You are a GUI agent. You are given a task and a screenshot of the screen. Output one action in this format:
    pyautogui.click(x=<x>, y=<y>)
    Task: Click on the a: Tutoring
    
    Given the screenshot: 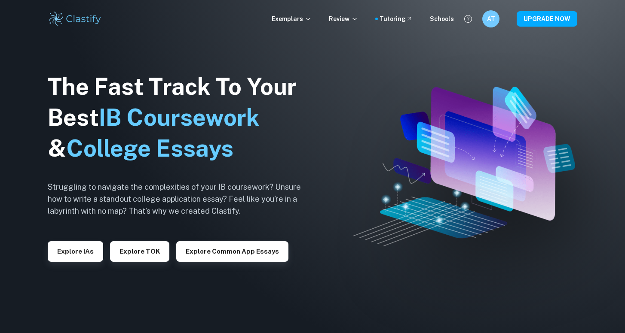 What is the action you would take?
    pyautogui.click(x=396, y=19)
    